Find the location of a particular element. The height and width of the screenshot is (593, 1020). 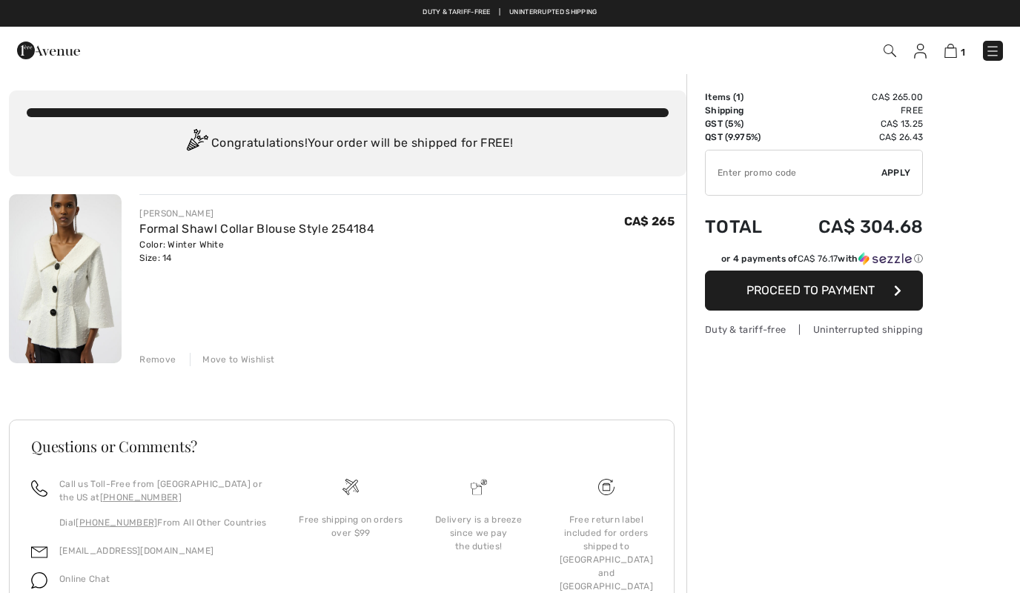

a: 1 is located at coordinates (955, 50).